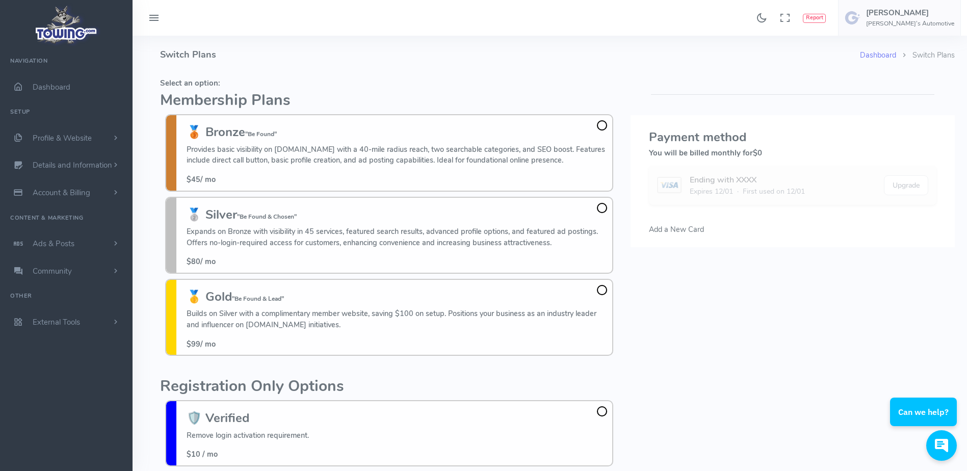 Image resolution: width=967 pixels, height=471 pixels. What do you see at coordinates (56, 322) in the screenshot?
I see `span: External Tools` at bounding box center [56, 322].